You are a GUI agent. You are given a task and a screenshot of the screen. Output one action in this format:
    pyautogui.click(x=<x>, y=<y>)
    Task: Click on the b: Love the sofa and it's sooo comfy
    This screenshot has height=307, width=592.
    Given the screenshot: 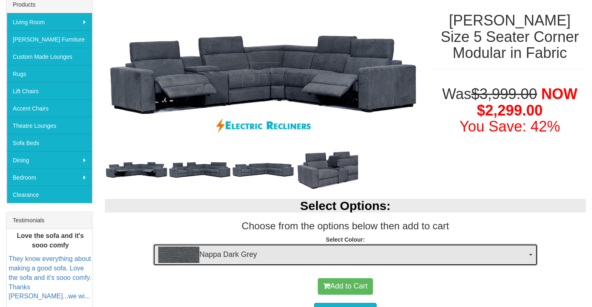 What is the action you would take?
    pyautogui.click(x=50, y=240)
    